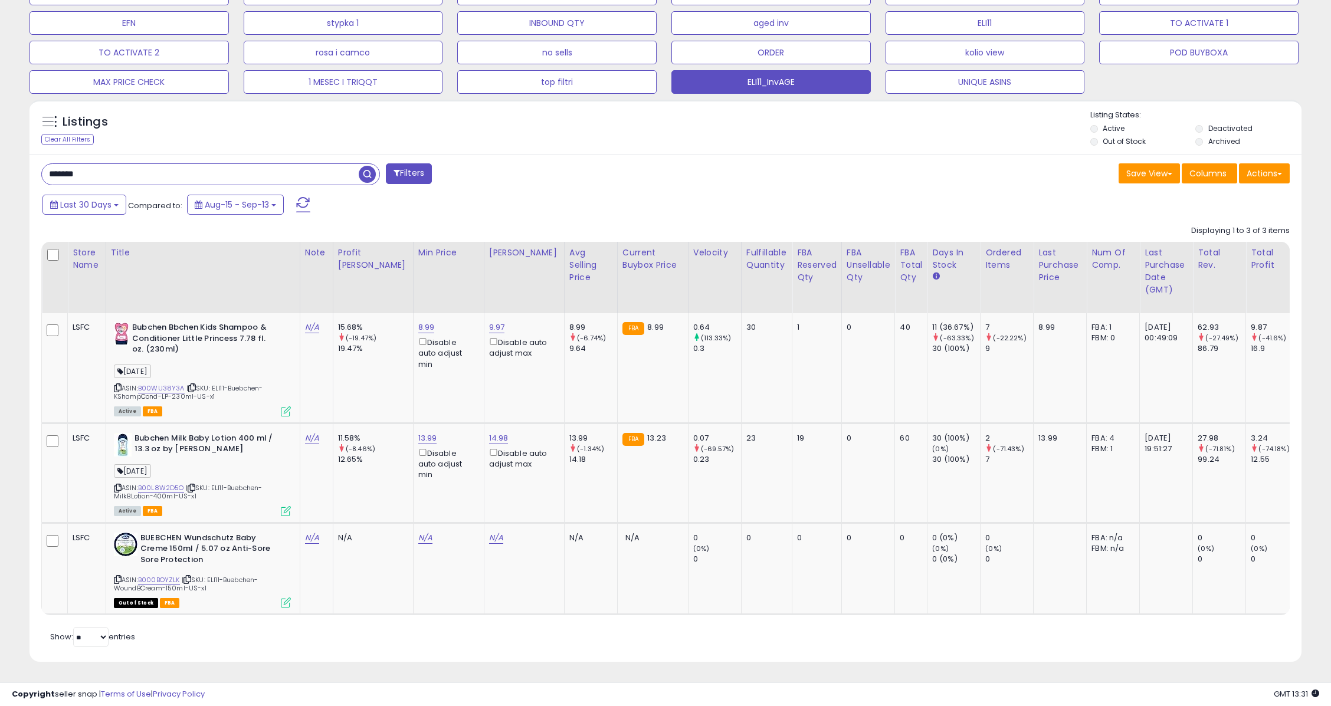  What do you see at coordinates (633, 329) in the screenshot?
I see `small: FBA` at bounding box center [633, 329].